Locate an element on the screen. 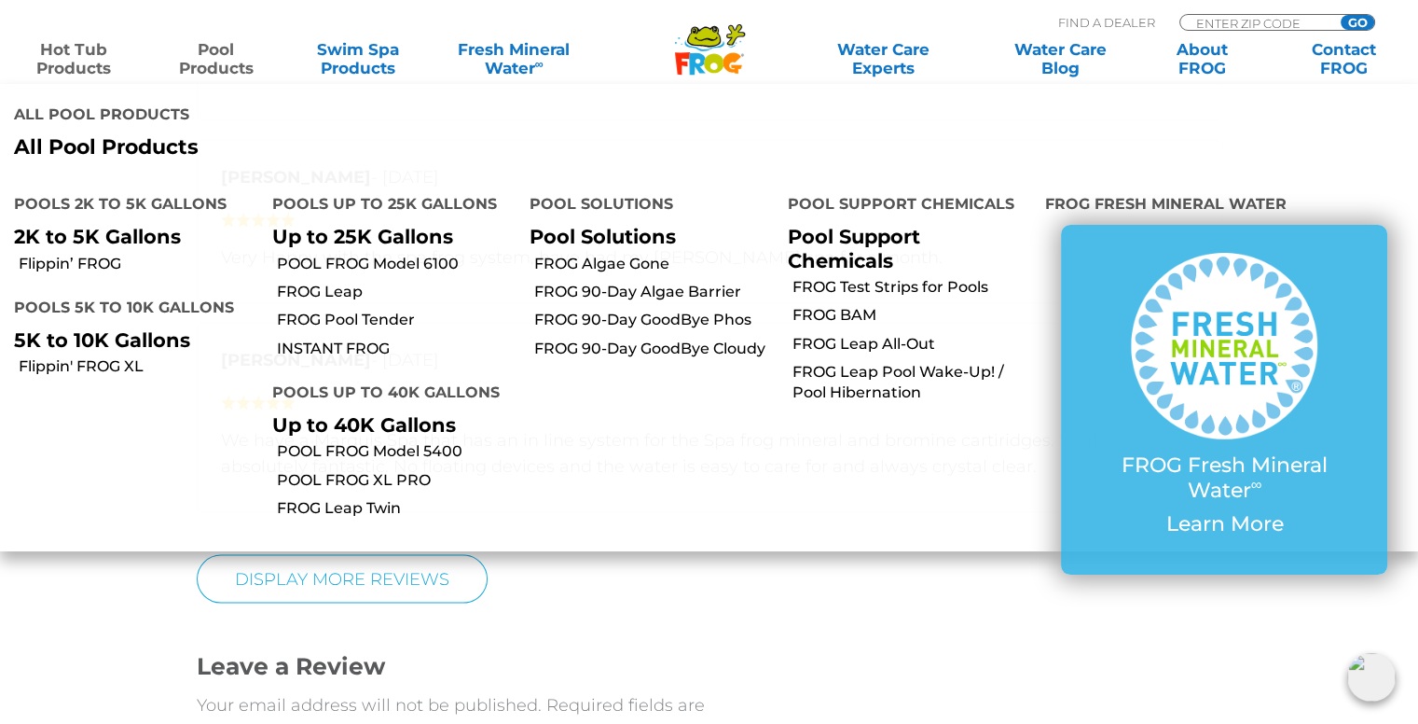 This screenshot has height=724, width=1418. p: FROG Fresh Mineral Water is located at coordinates (1224, 477).